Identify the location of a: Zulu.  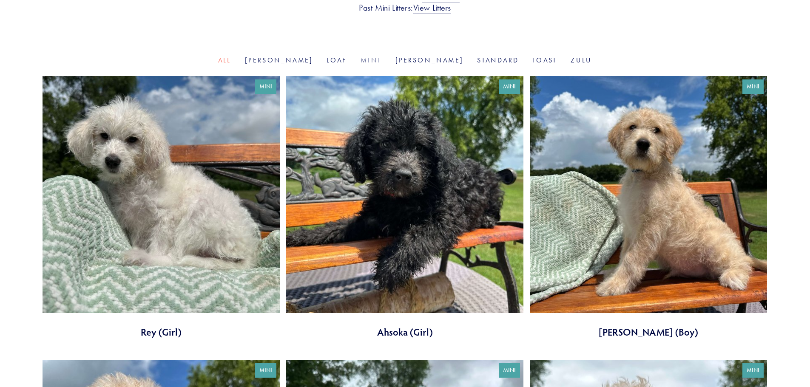
(581, 60).